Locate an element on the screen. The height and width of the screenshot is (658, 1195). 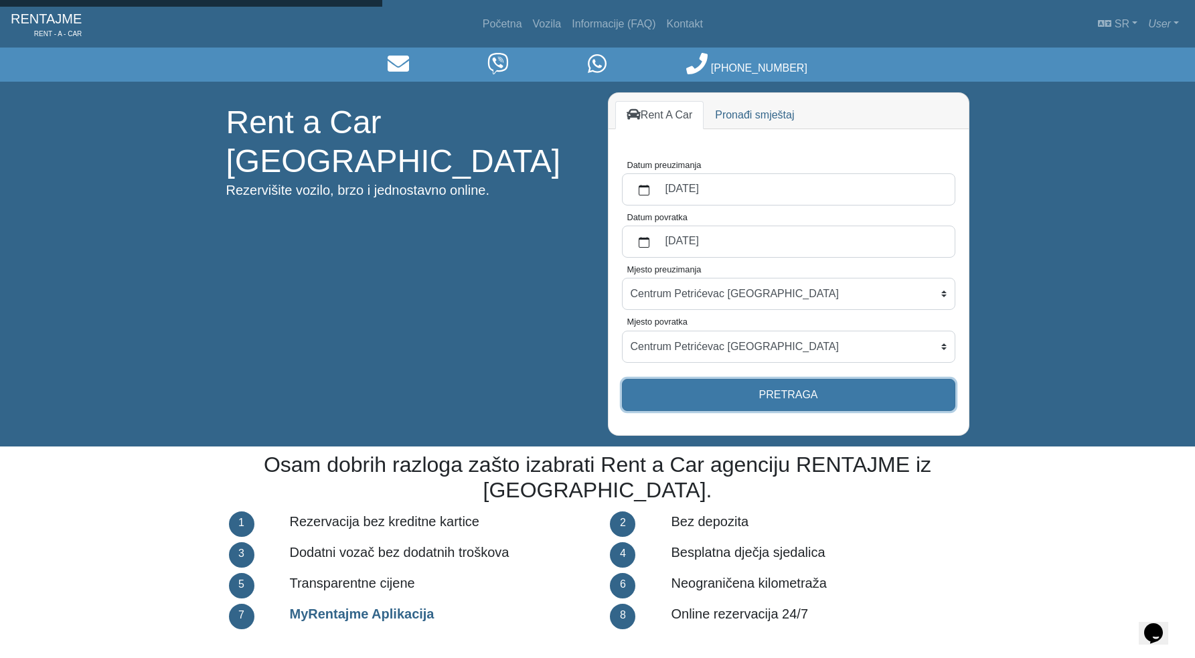
div: 2 is located at coordinates (622, 524).